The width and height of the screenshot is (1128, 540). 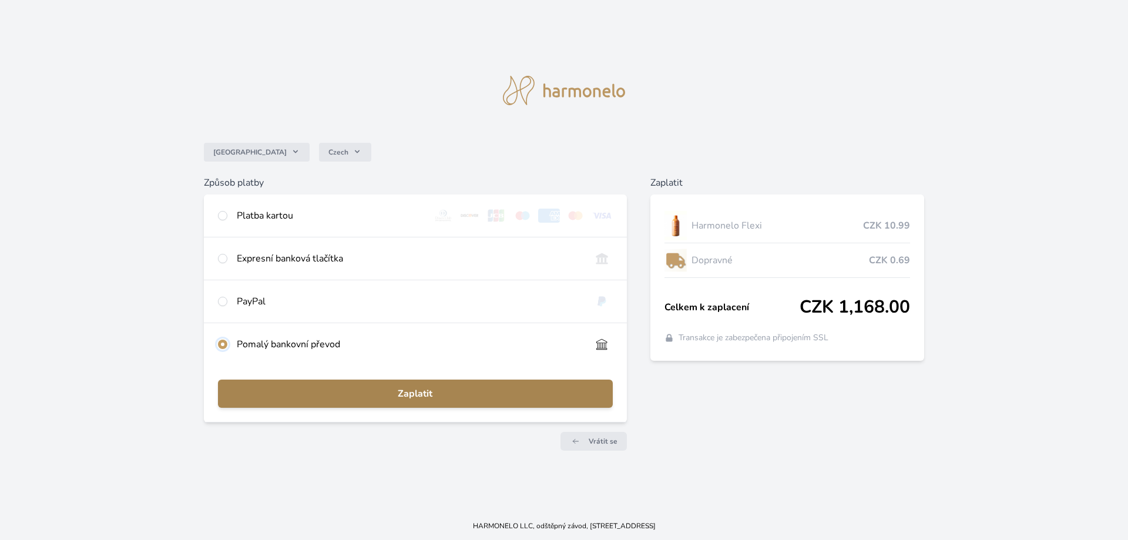 What do you see at coordinates (548, 216) in the screenshot?
I see `img: amex.svg` at bounding box center [548, 216].